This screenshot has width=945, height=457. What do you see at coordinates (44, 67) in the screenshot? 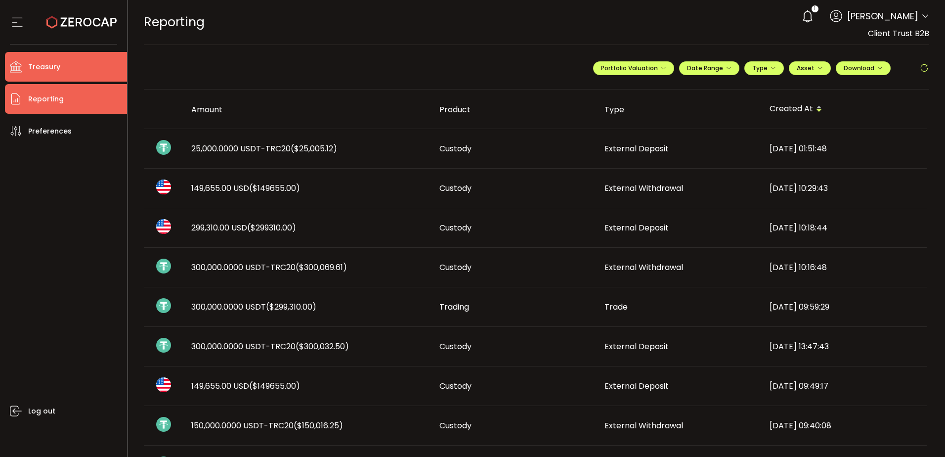
I see `span: Treasury` at bounding box center [44, 67].